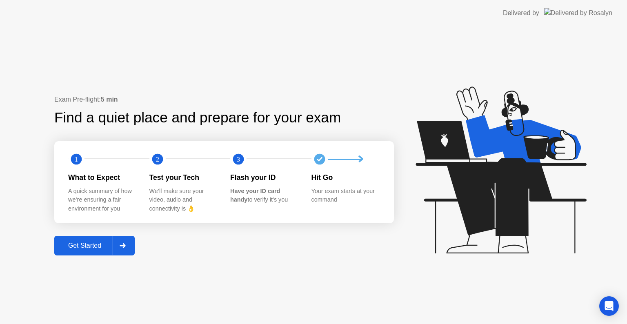 The height and width of the screenshot is (324, 627). Describe the element at coordinates (109, 99) in the screenshot. I see `b: 5 min` at that location.